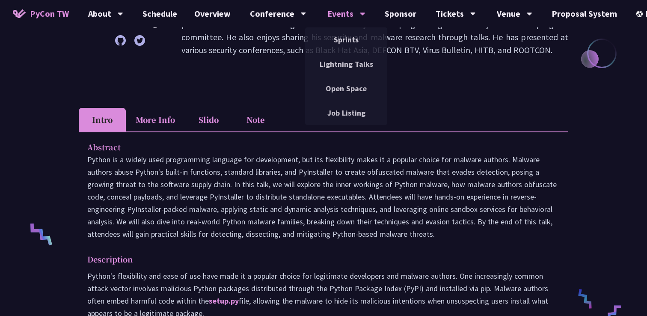 This screenshot has width=647, height=316. What do you see at coordinates (255, 119) in the screenshot?
I see `li: Note` at bounding box center [255, 119].